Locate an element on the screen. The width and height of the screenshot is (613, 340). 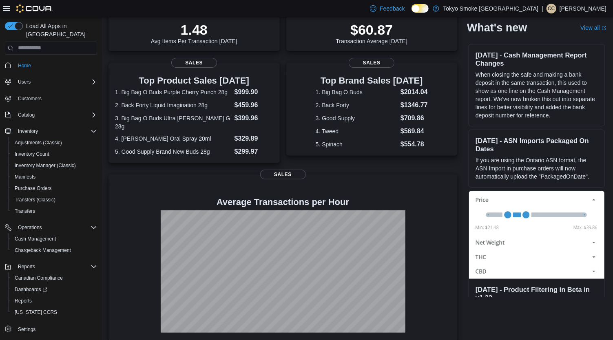
span: Chargeback Management is located at coordinates (54, 251).